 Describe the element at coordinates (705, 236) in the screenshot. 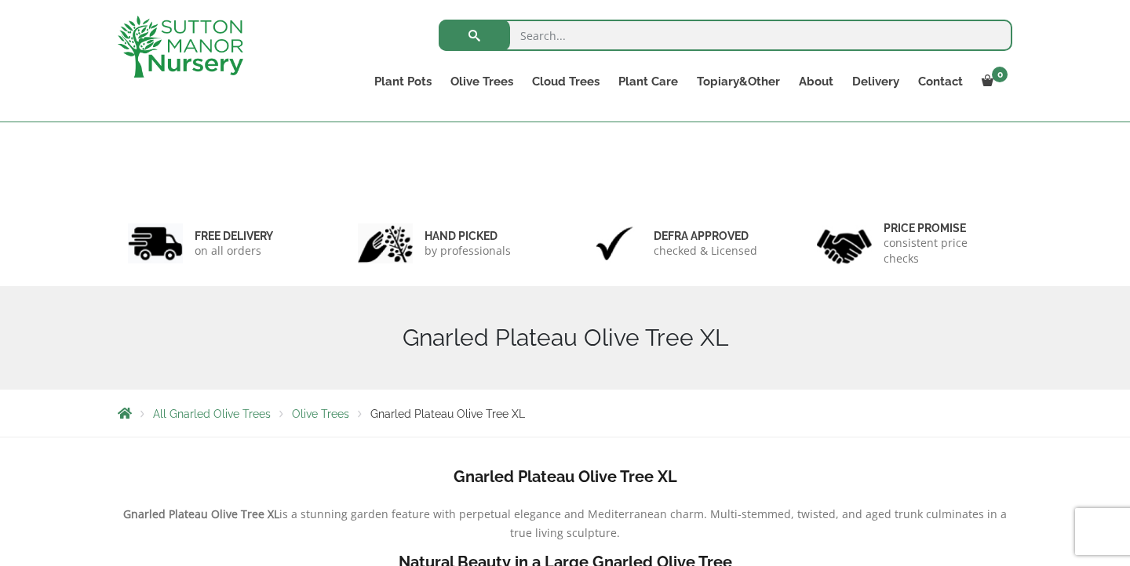

I see `h6: Defra approved` at that location.